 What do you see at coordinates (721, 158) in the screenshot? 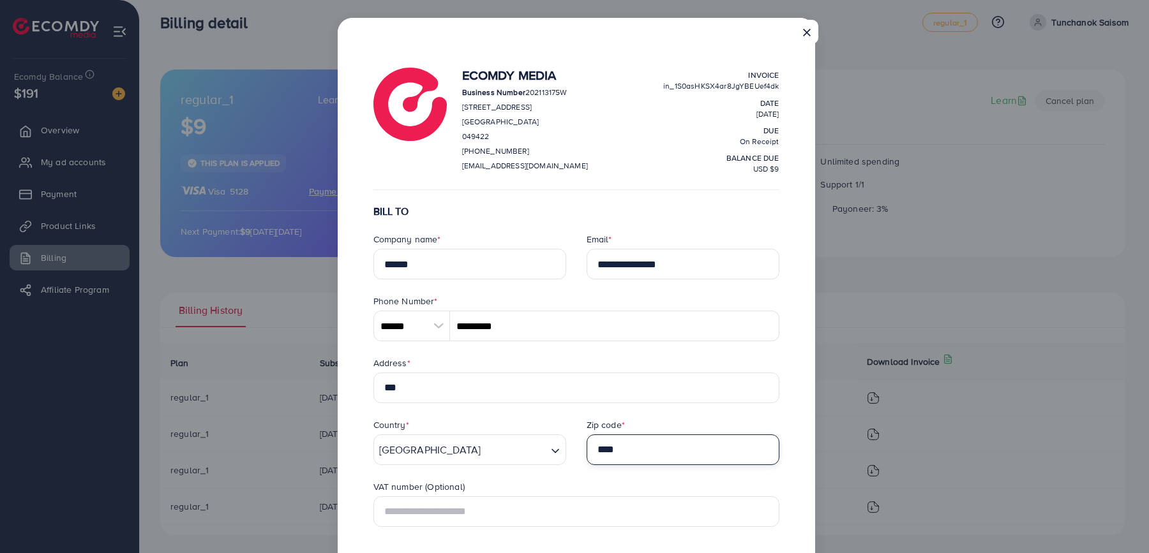
I see `p: balance due` at bounding box center [721, 158].